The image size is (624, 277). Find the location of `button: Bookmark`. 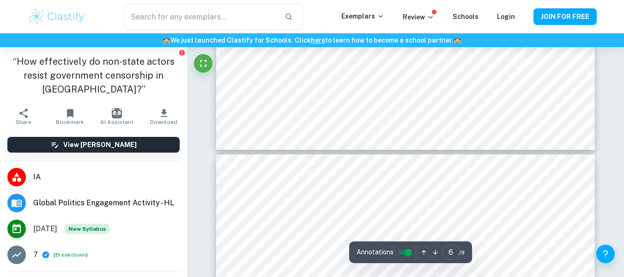

button: Bookmark is located at coordinates (70, 116).